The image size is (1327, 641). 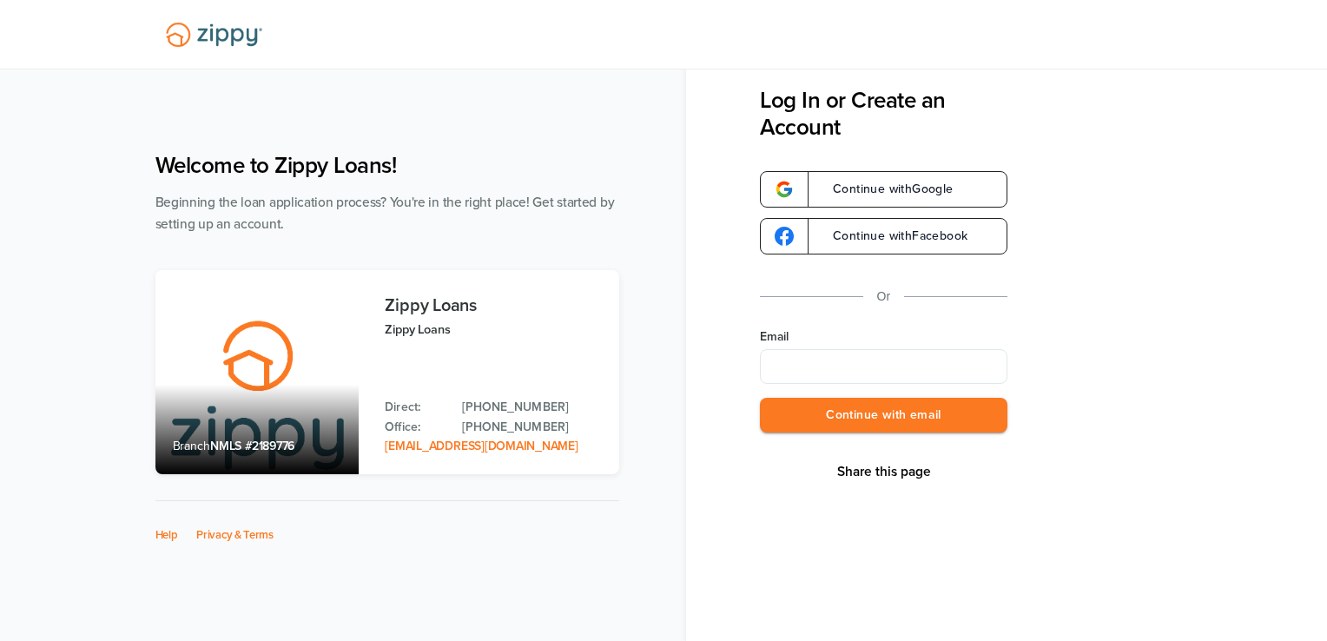 I want to click on label: Email, so click(x=883, y=337).